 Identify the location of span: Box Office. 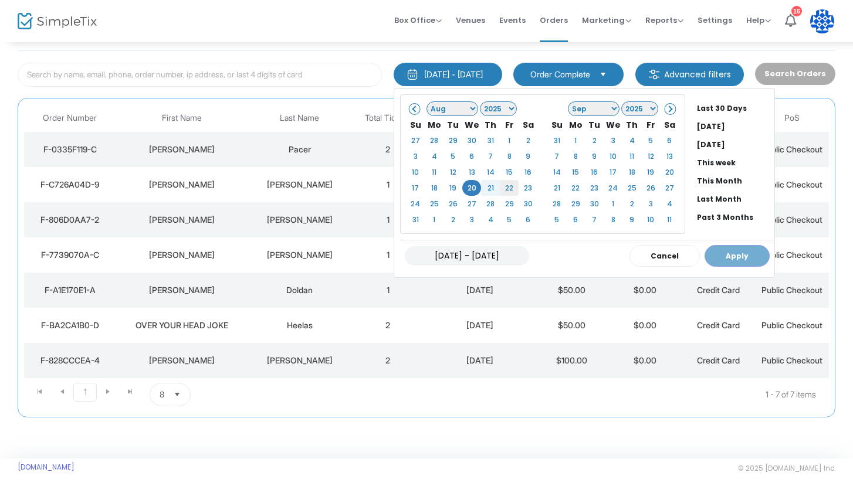
(418, 20).